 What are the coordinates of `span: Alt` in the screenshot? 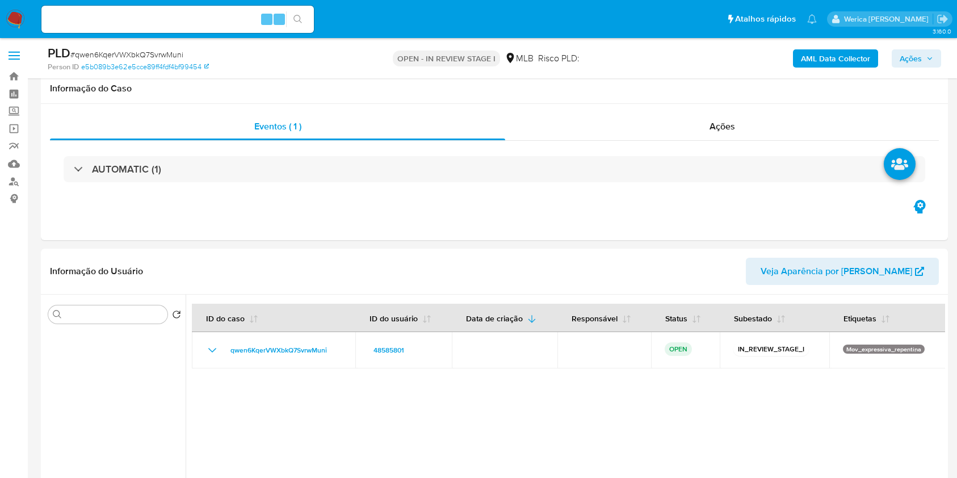 It's located at (267, 19).